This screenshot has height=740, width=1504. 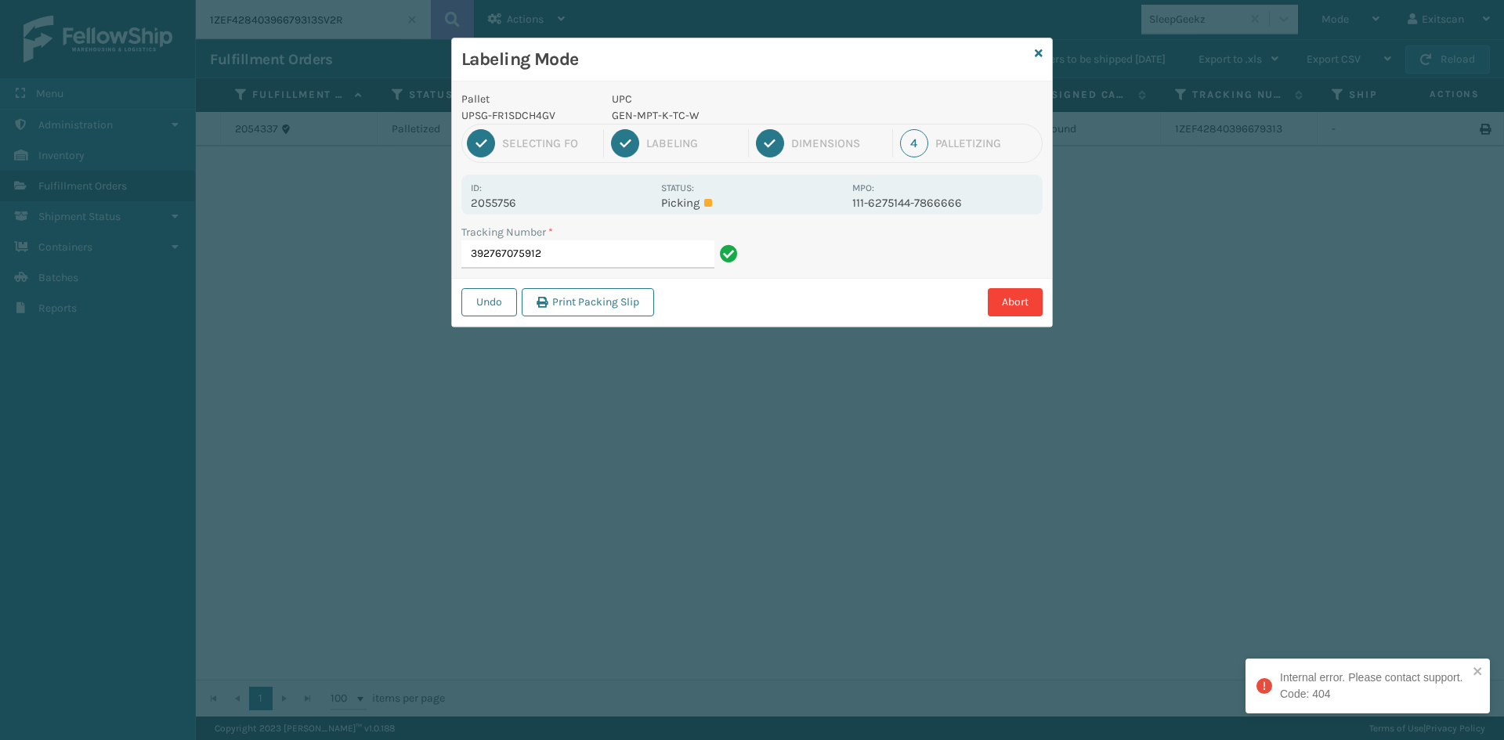 I want to click on label: Id:, so click(x=476, y=188).